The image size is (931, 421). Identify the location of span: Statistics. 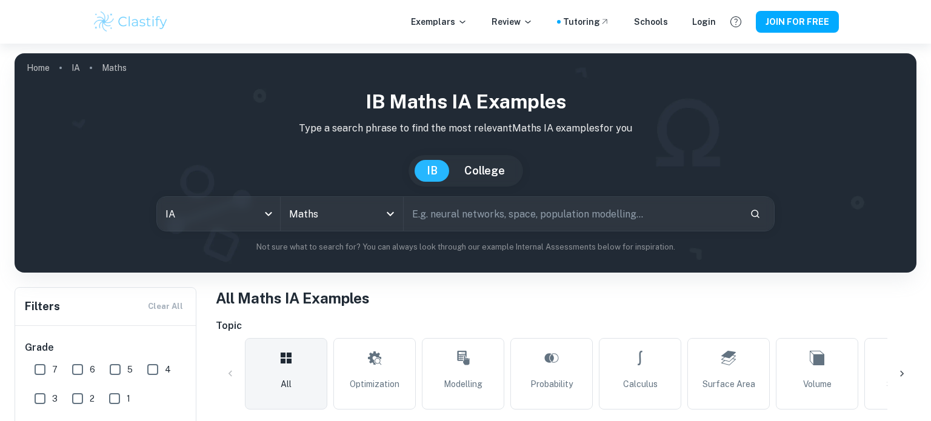
(905, 384).